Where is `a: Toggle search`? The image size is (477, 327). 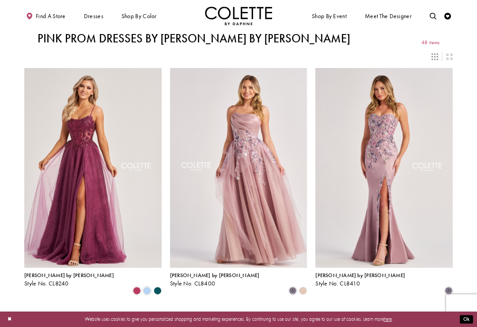
a: Toggle search is located at coordinates (433, 16).